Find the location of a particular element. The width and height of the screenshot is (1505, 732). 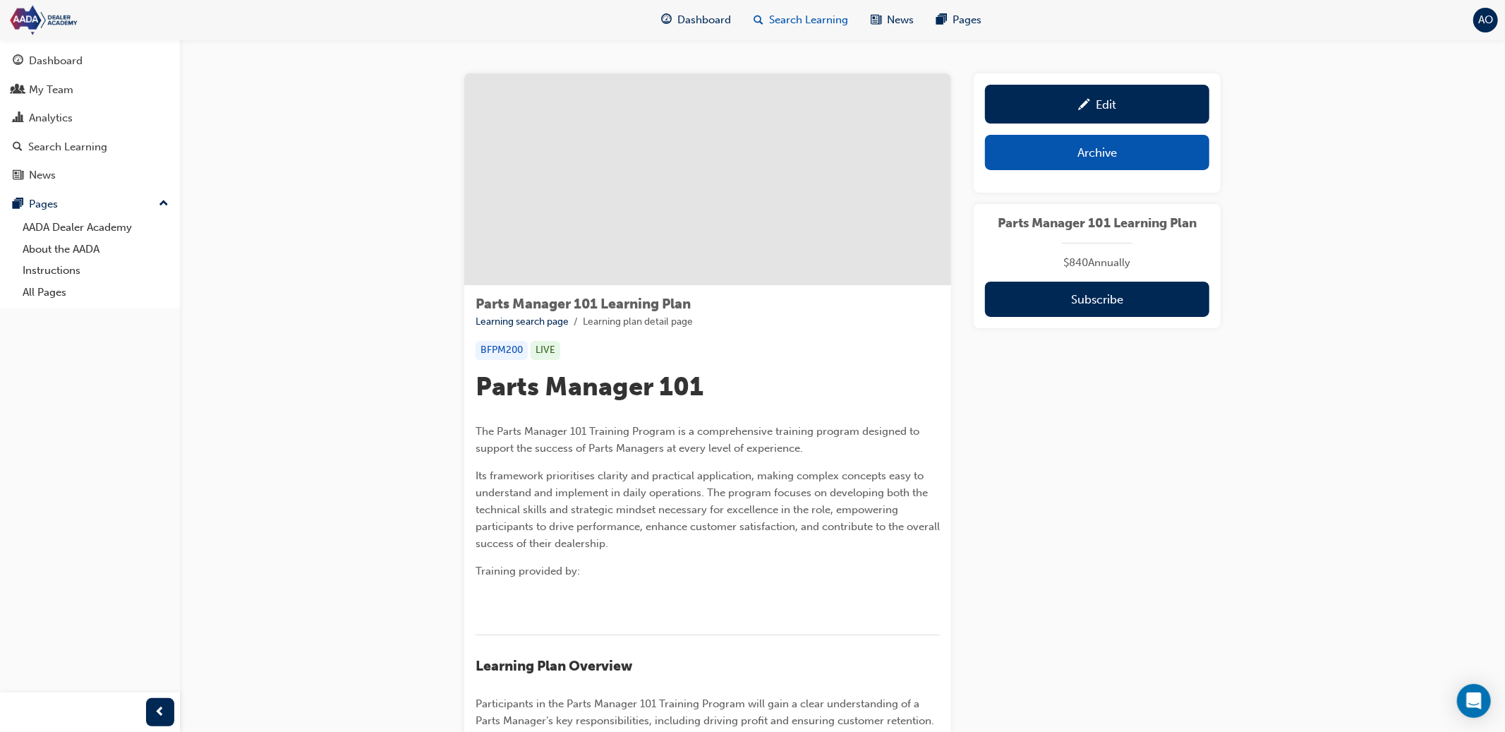

span: up-icon is located at coordinates (164, 204).